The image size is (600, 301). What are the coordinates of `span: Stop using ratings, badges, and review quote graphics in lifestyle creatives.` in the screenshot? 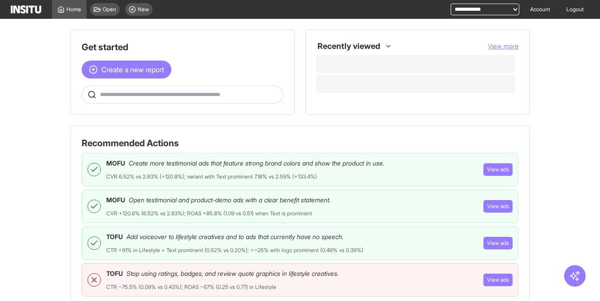 It's located at (232, 274).